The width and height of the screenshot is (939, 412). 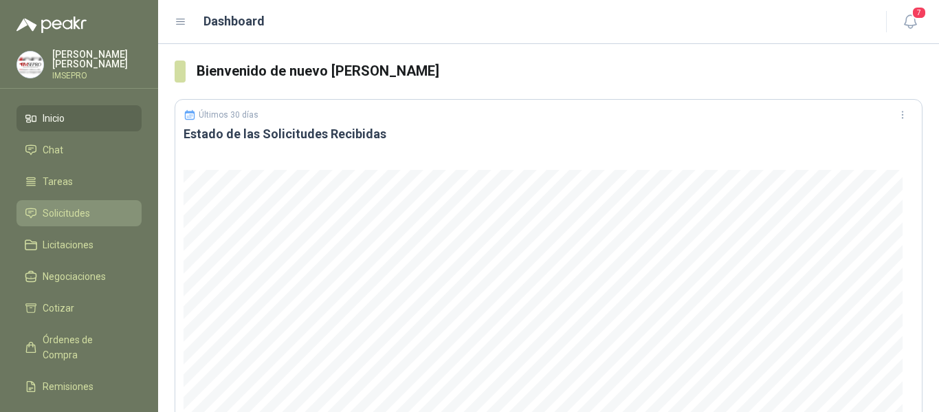 What do you see at coordinates (97, 76) in the screenshot?
I see `p: IMSEPRO` at bounding box center [97, 76].